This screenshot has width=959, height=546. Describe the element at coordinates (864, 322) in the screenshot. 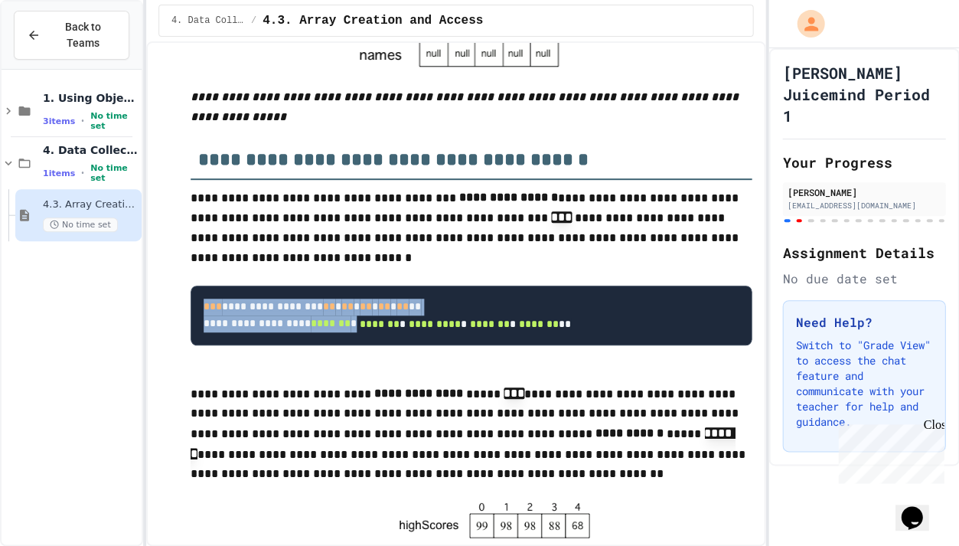

I see `h3: Need Help?` at that location.